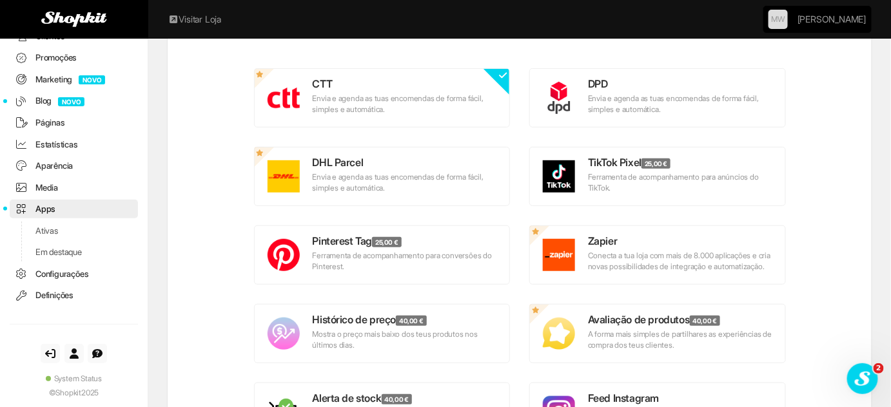  What do you see at coordinates (73, 274) in the screenshot?
I see `a: Configurações` at bounding box center [73, 274].